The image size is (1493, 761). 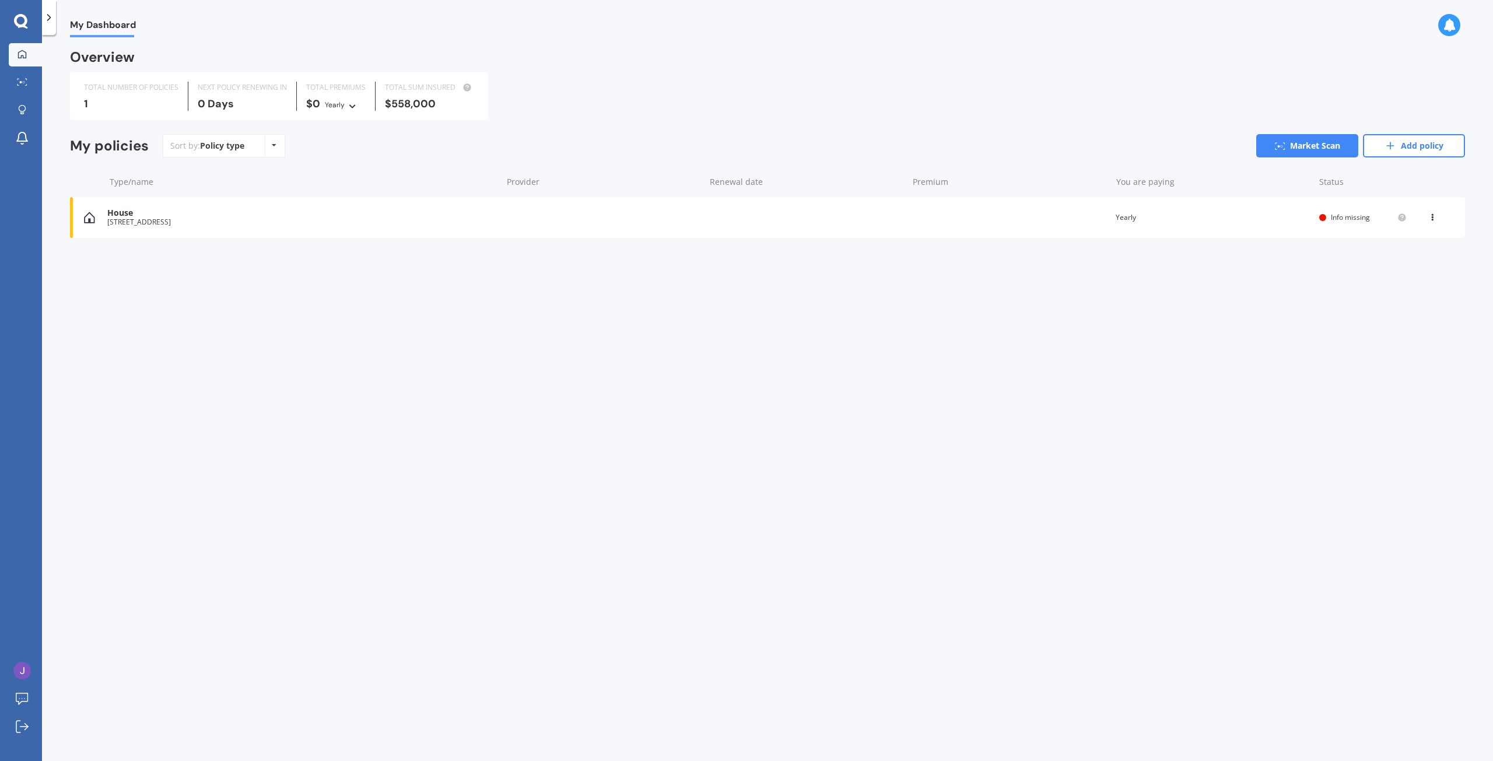 What do you see at coordinates (604, 182) in the screenshot?
I see `div: Provider` at bounding box center [604, 182].